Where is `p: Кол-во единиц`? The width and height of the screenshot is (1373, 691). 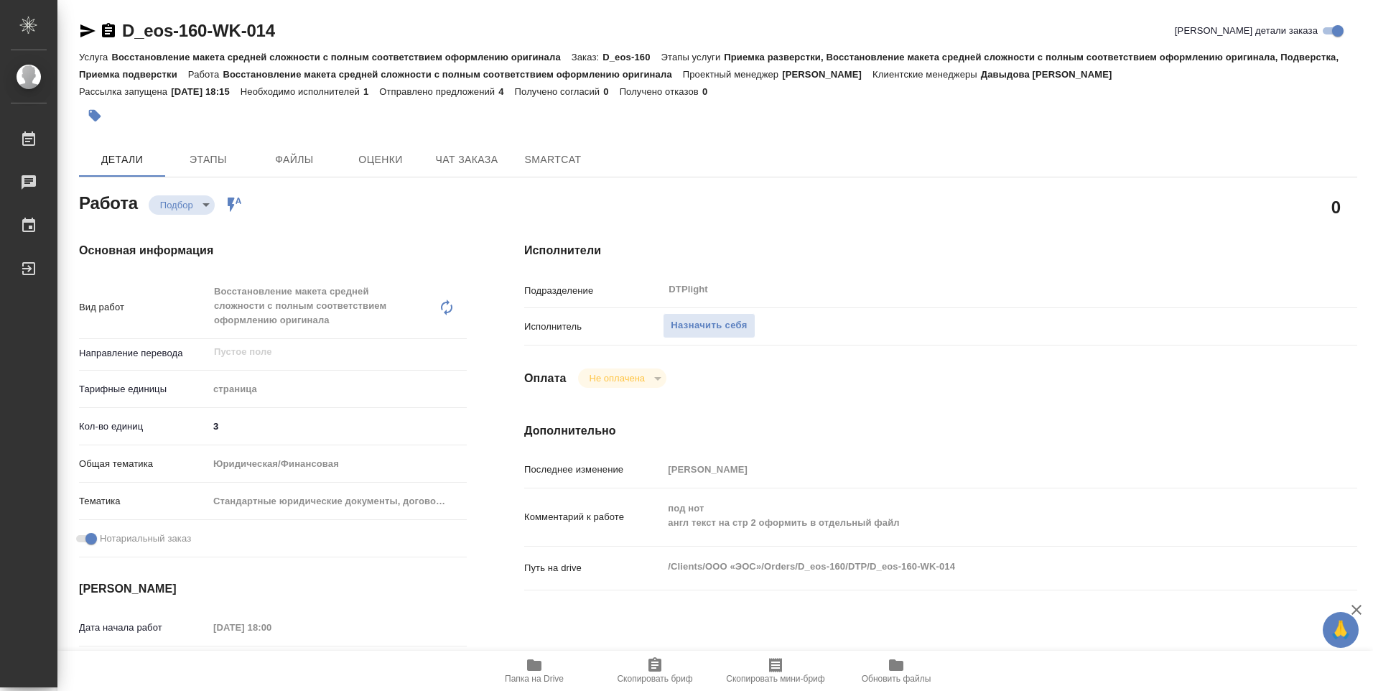 p: Кол-во единиц is located at coordinates (144, 426).